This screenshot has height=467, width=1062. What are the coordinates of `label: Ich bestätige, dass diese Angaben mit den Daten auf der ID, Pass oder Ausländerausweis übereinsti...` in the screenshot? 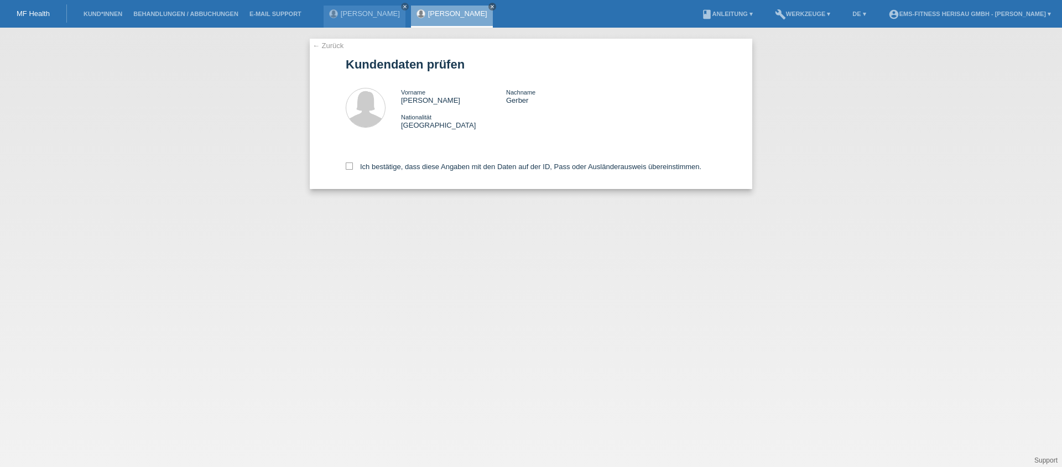 It's located at (523, 166).